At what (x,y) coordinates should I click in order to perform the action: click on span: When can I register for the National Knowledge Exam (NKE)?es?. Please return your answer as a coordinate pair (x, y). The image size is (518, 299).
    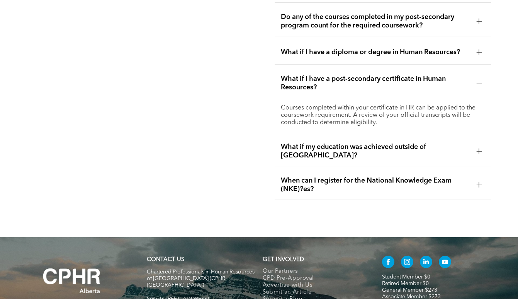
    Looking at the image, I should click on (376, 185).